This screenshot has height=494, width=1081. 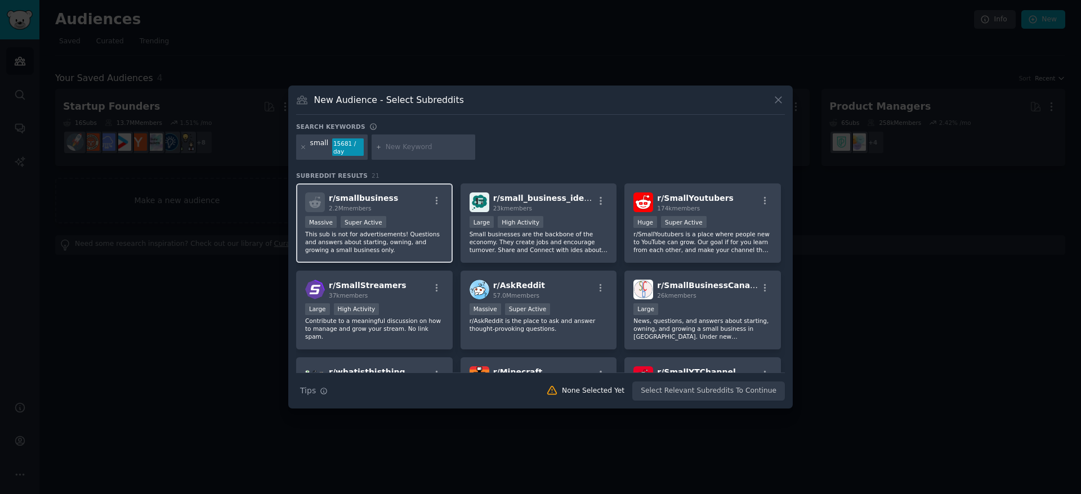 What do you see at coordinates (676, 295) in the screenshot?
I see `span: 26k members` at bounding box center [676, 295].